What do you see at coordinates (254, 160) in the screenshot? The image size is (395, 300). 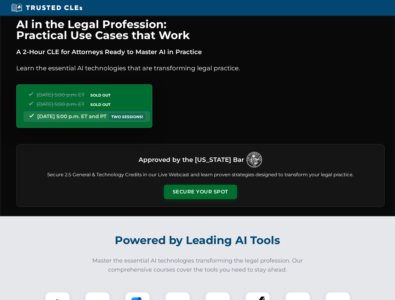 I see `img: Logo` at bounding box center [254, 160].